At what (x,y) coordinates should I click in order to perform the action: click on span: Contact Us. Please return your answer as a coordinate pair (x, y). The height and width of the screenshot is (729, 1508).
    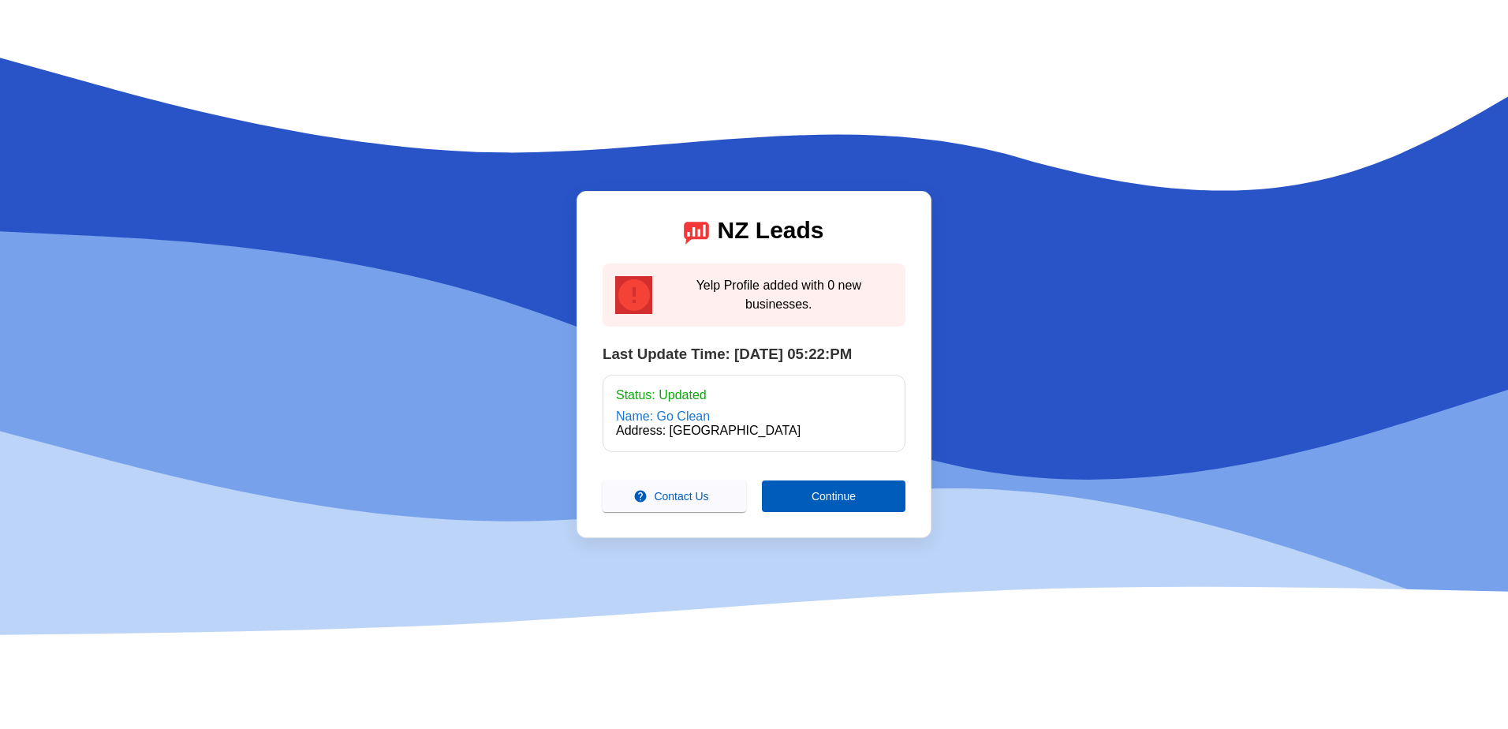
    Looking at the image, I should click on (681, 496).